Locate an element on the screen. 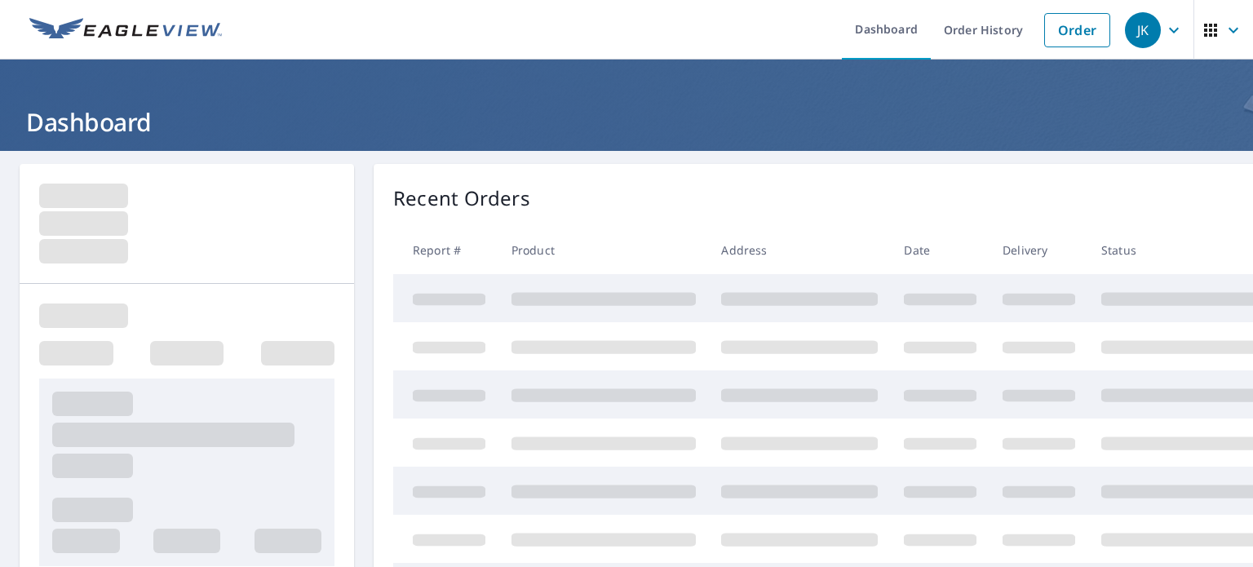 This screenshot has height=567, width=1253. p: Recent Orders is located at coordinates (462, 198).